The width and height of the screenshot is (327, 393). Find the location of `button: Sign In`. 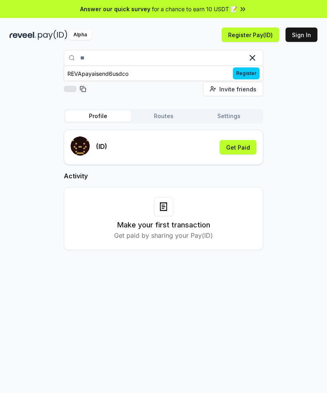

button: Sign In is located at coordinates (301, 35).